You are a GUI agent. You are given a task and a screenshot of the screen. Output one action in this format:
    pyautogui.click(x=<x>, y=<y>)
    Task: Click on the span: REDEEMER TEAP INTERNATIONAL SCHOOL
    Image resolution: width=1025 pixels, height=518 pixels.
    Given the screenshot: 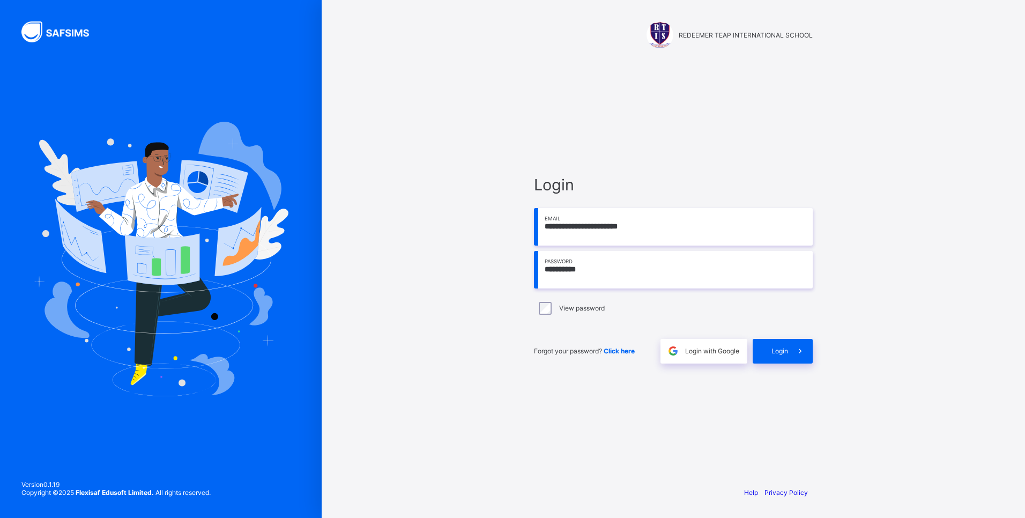 What is the action you would take?
    pyautogui.click(x=745, y=35)
    